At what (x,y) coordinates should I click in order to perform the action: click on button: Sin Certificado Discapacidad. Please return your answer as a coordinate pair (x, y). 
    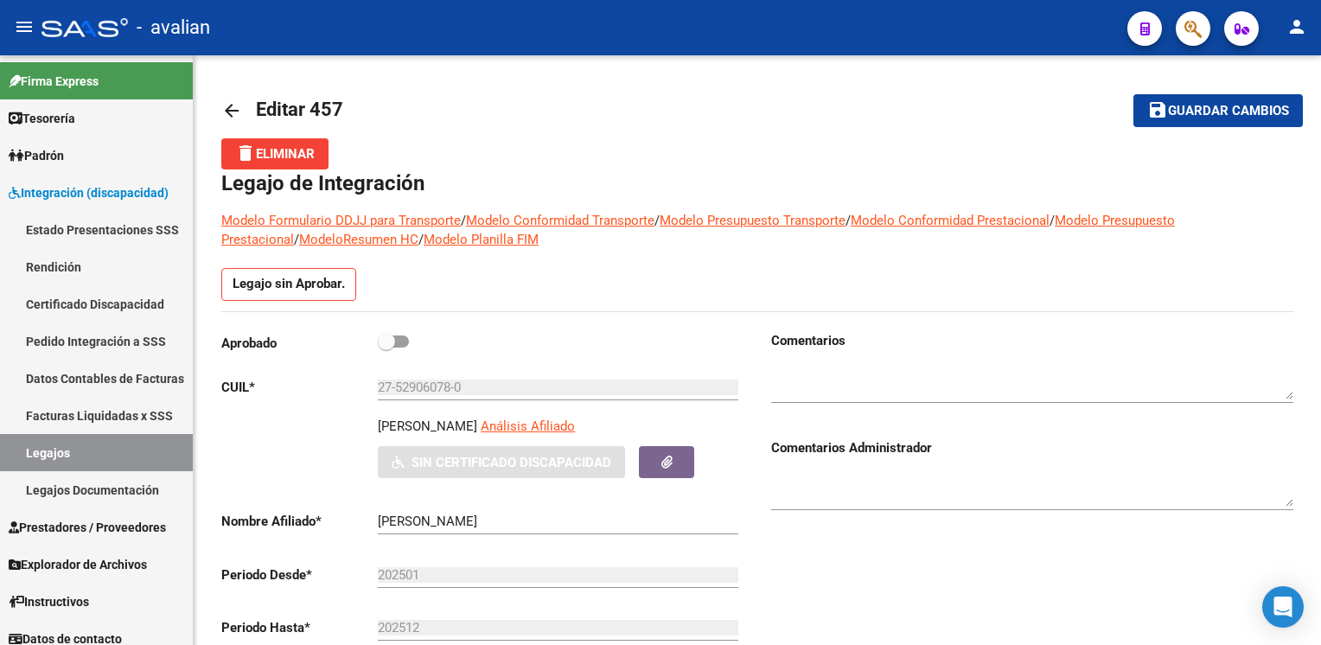
    Looking at the image, I should click on (502, 462).